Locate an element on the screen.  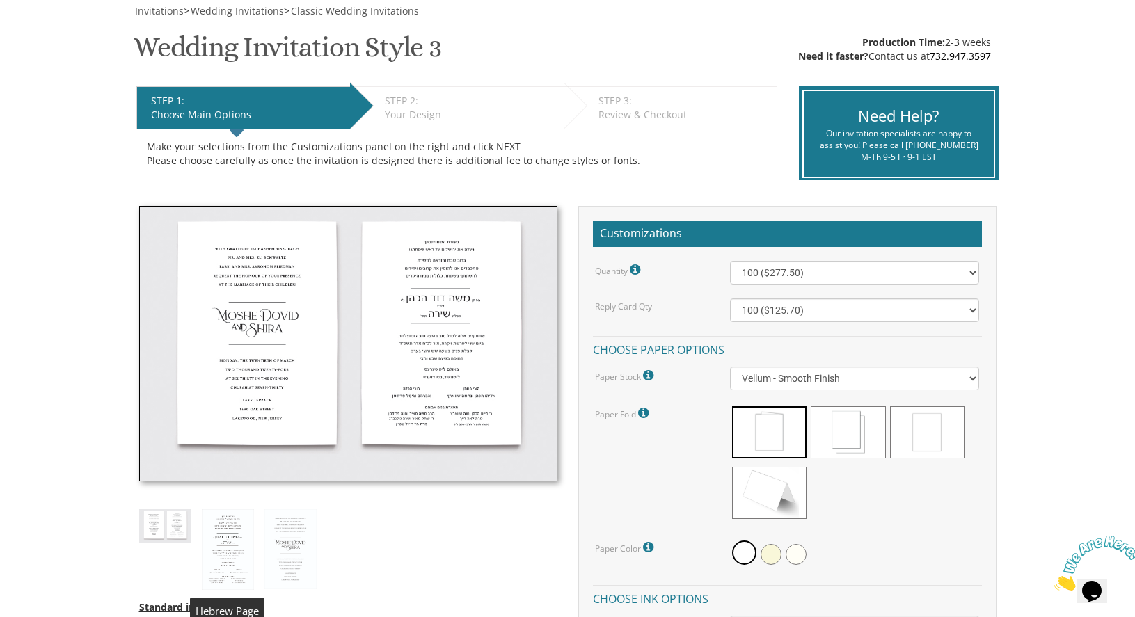
label: Quantity is located at coordinates (619, 270).